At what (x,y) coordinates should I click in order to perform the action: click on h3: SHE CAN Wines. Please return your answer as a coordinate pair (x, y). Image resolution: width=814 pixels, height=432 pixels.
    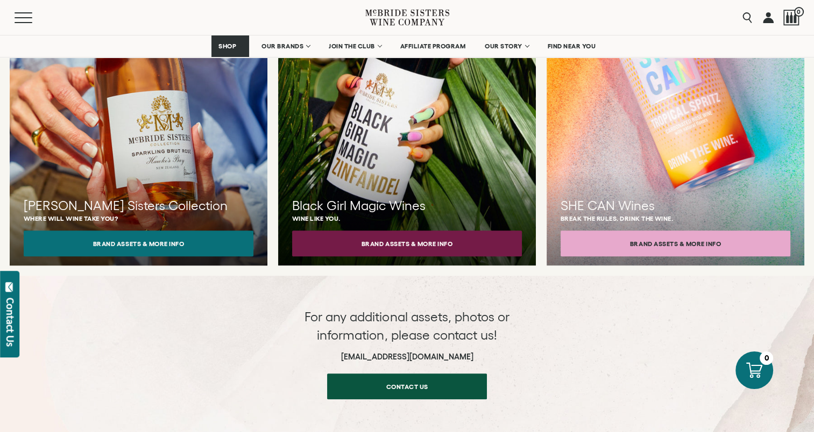
    Looking at the image, I should click on (675, 206).